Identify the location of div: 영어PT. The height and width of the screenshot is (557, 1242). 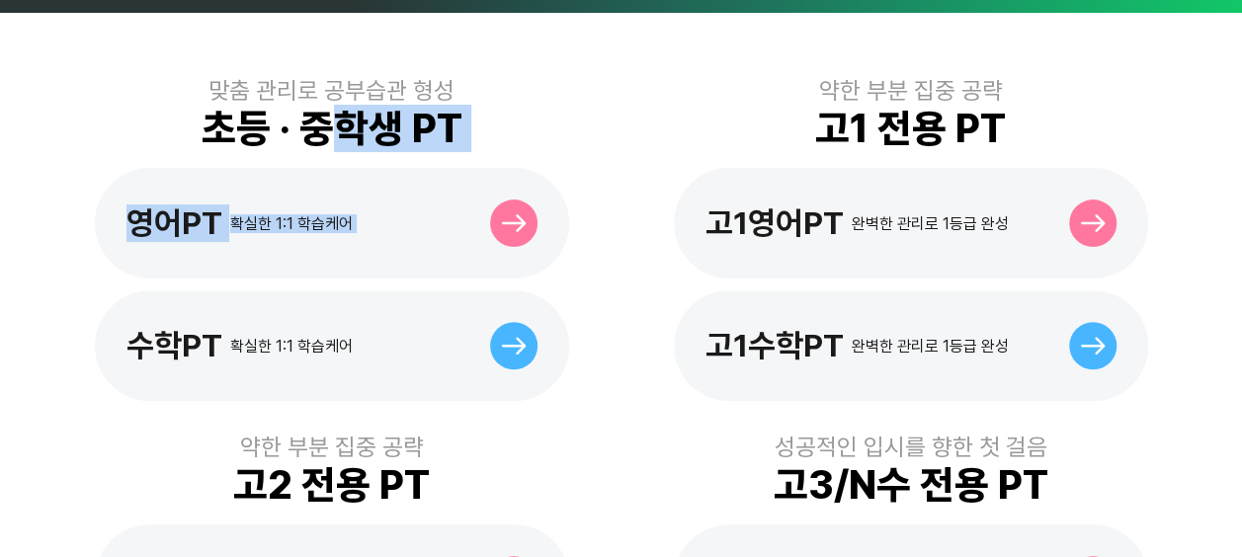
(174, 223).